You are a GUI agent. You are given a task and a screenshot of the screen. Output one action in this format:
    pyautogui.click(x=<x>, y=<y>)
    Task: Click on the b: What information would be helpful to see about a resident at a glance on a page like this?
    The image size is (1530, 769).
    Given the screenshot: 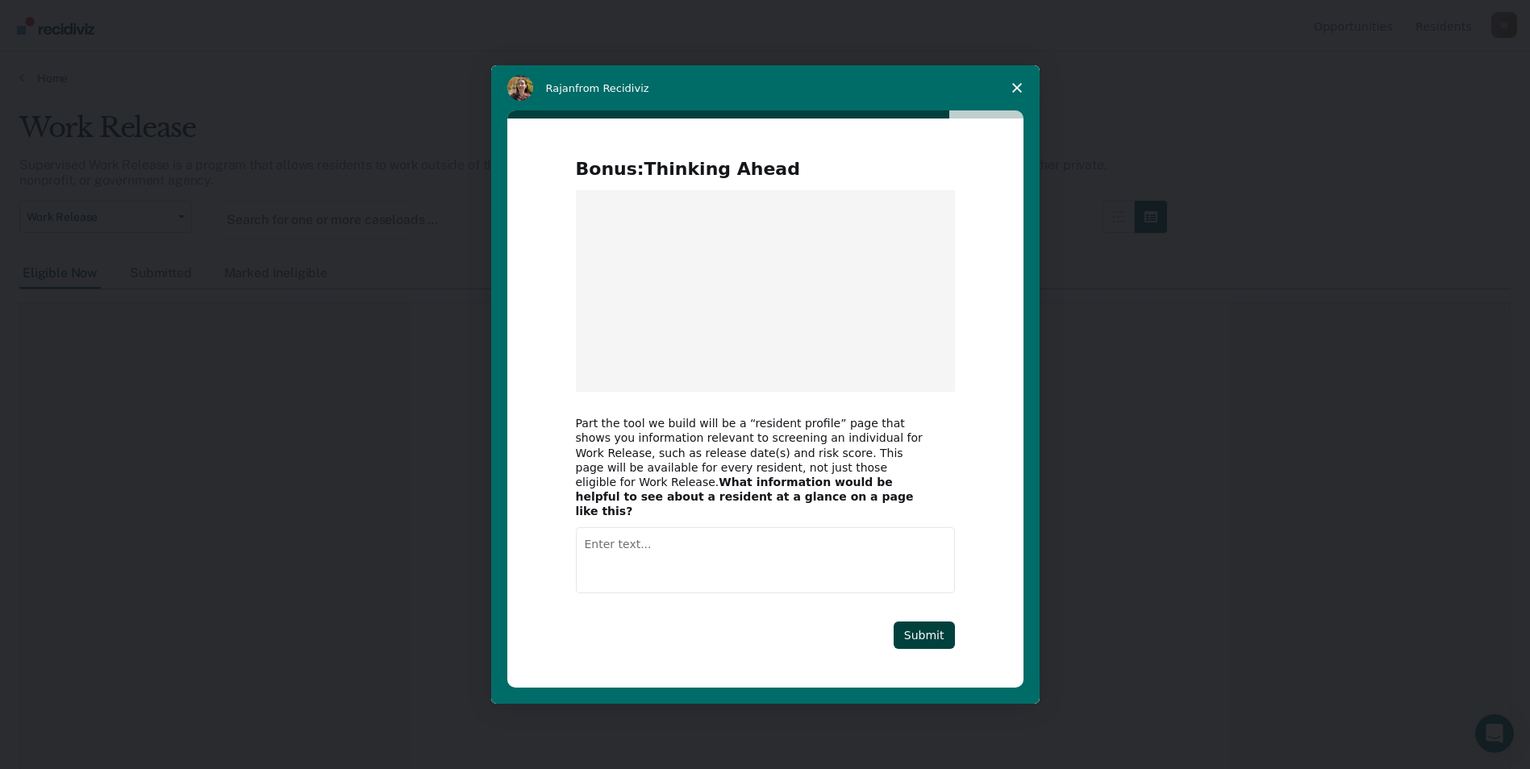 What is the action you would take?
    pyautogui.click(x=744, y=497)
    